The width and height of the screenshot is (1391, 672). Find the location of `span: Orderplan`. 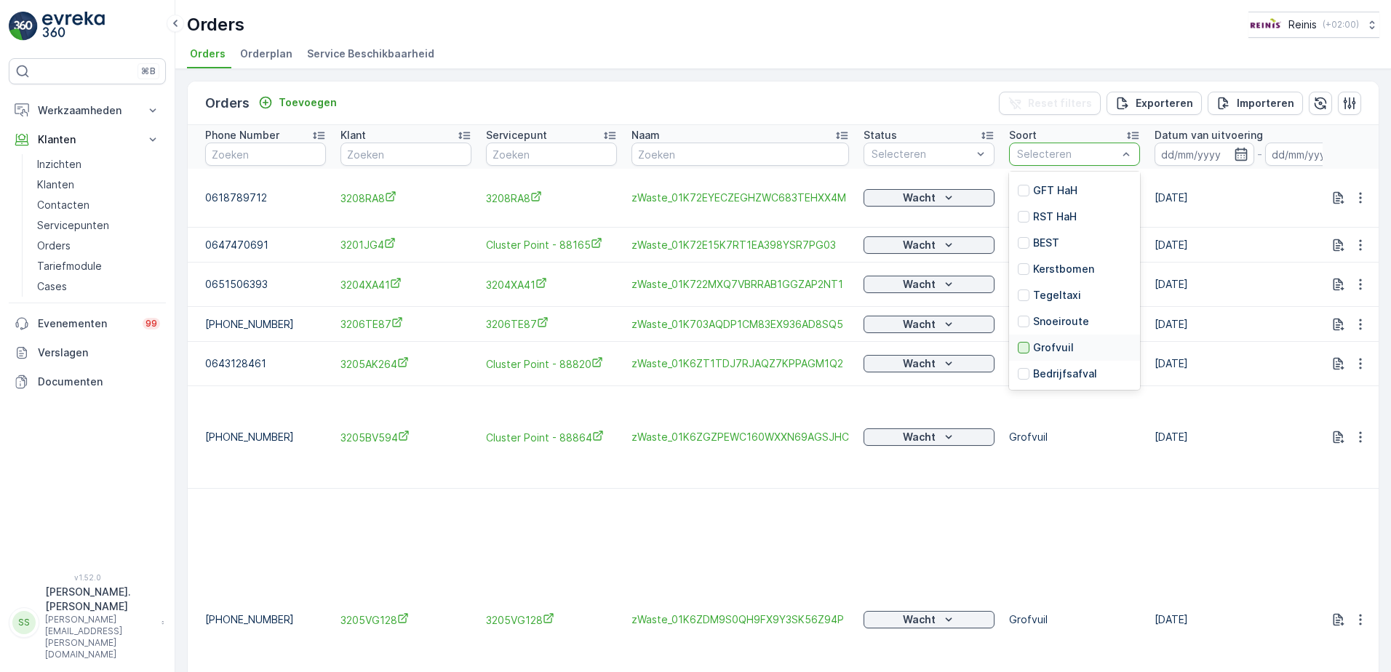

span: Orderplan is located at coordinates (266, 54).